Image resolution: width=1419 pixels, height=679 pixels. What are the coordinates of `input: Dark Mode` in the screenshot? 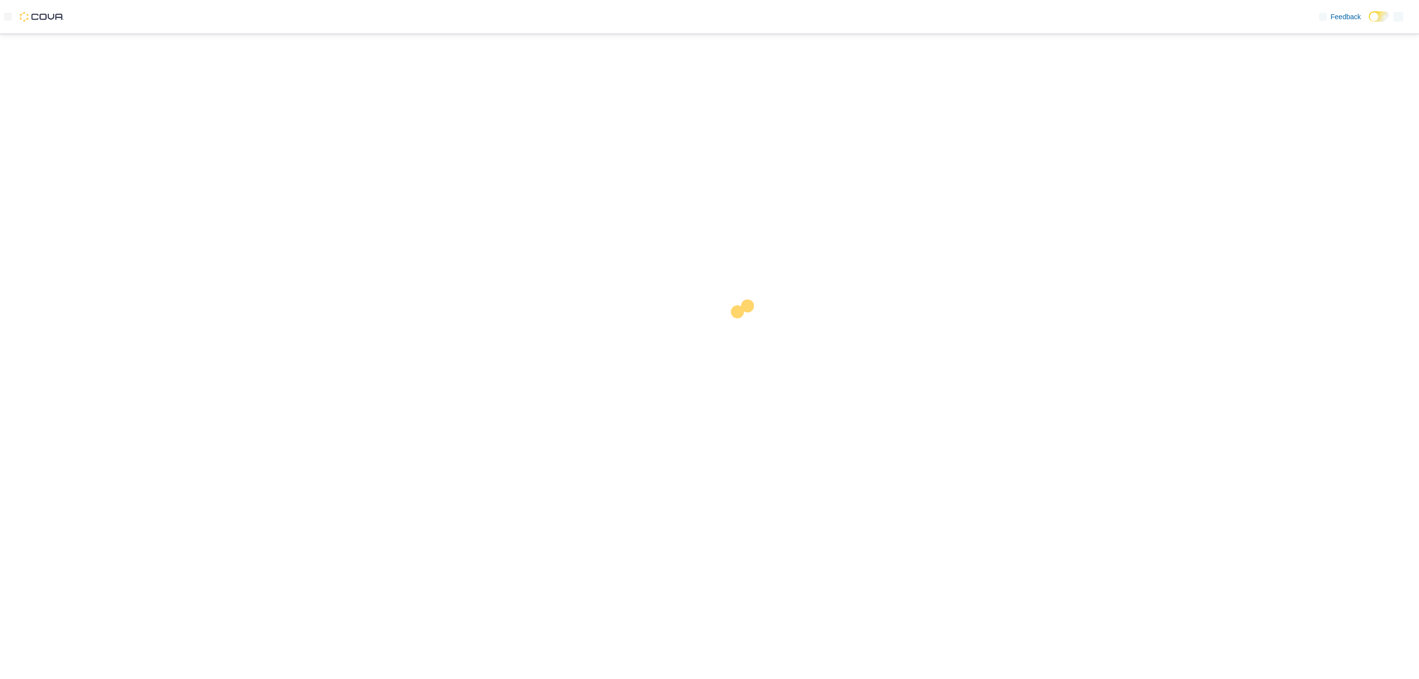 It's located at (1379, 16).